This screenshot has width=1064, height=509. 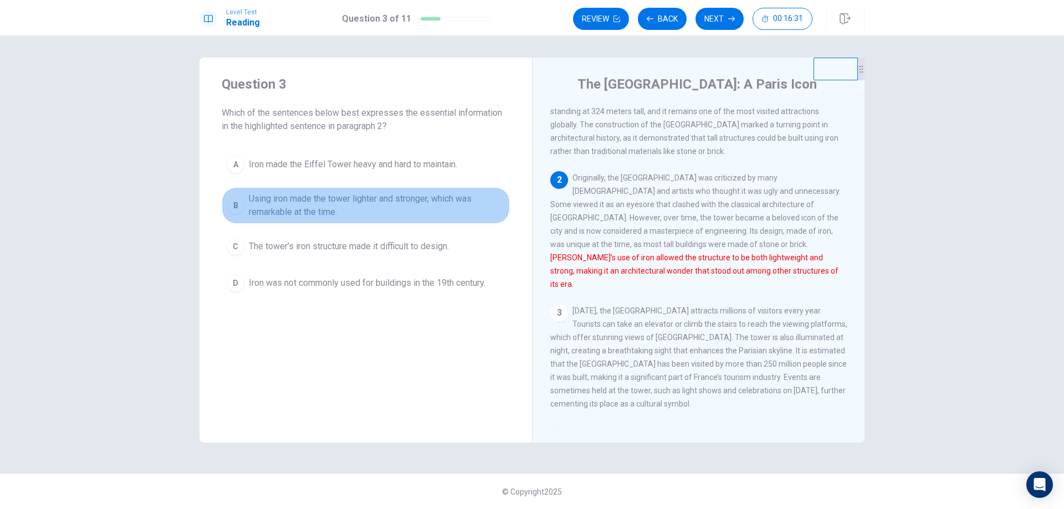 I want to click on button: Next, so click(x=719, y=19).